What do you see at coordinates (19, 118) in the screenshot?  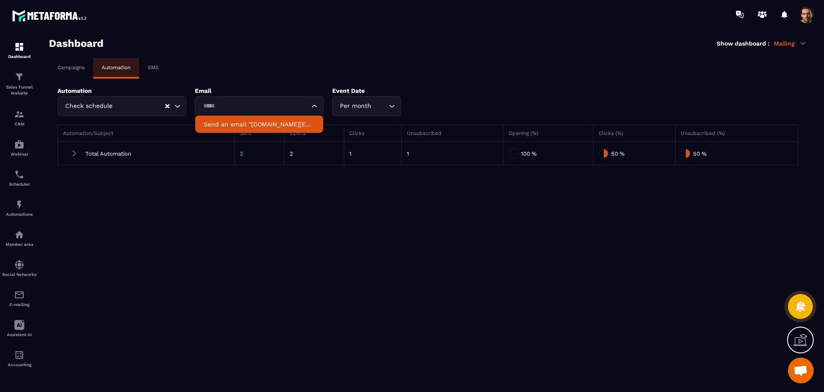 I see `a: formationformationCRM` at bounding box center [19, 118].